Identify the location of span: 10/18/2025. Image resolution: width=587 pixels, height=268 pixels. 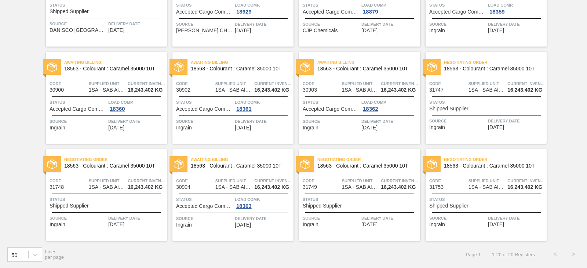
(496, 224).